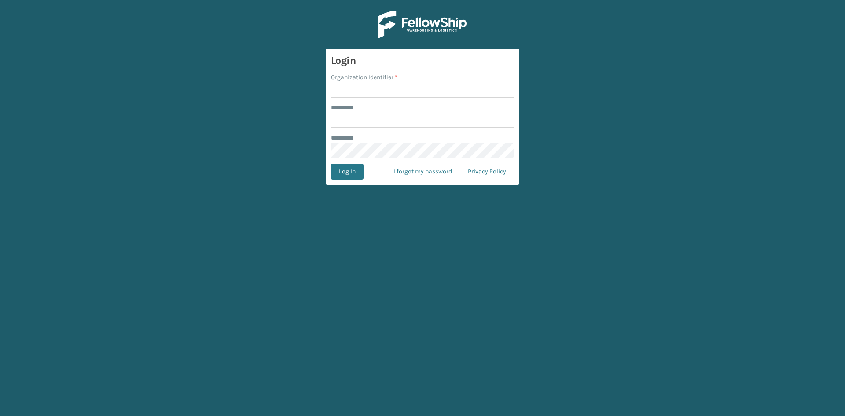 This screenshot has height=416, width=845. I want to click on h3: Login, so click(423, 61).